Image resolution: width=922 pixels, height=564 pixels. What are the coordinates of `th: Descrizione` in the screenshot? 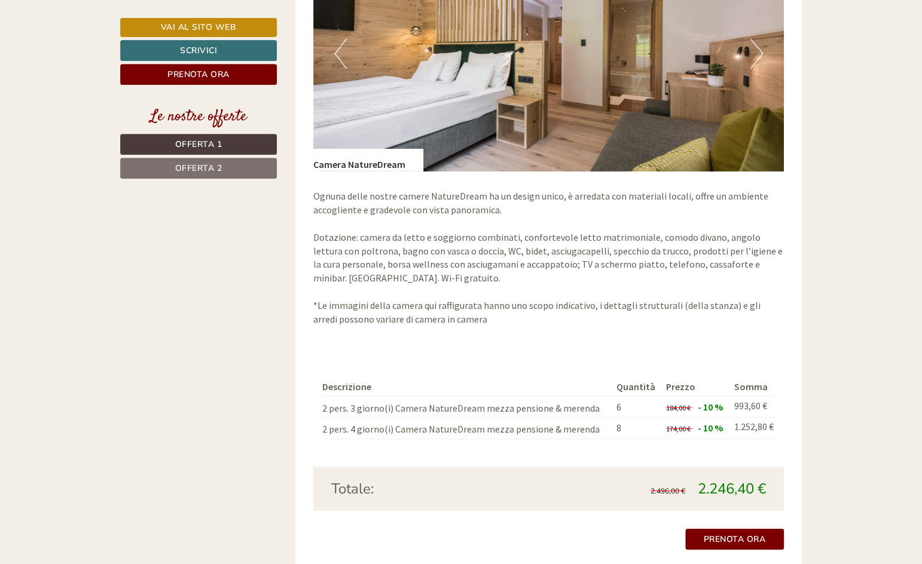 It's located at (467, 387).